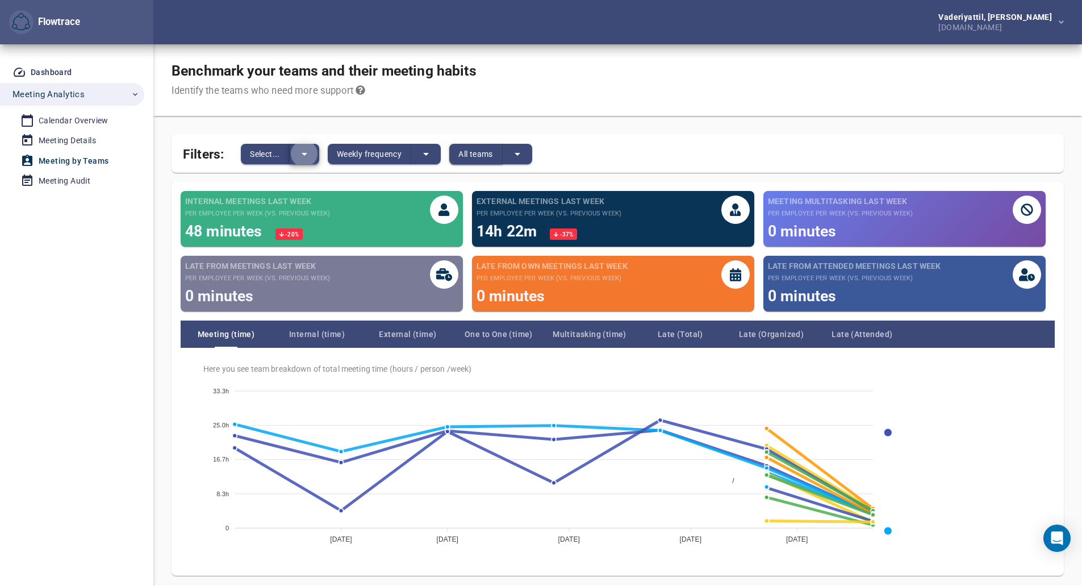  Describe the element at coordinates (324, 71) in the screenshot. I see `h1: Benchmark your teams and their meeting habits` at that location.